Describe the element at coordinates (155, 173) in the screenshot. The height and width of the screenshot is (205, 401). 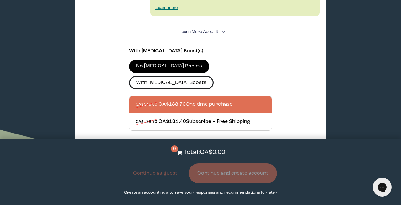
I see `button: Continue as guest` at that location.